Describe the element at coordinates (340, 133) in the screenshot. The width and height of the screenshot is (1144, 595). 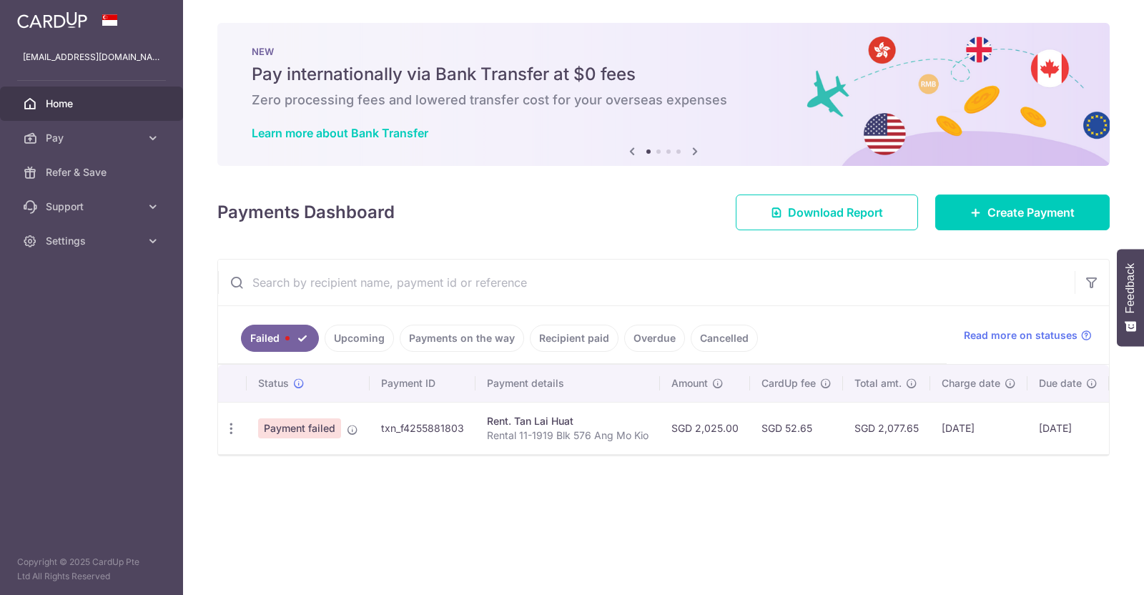
I see `a: Learn more about Bank Transfer` at that location.